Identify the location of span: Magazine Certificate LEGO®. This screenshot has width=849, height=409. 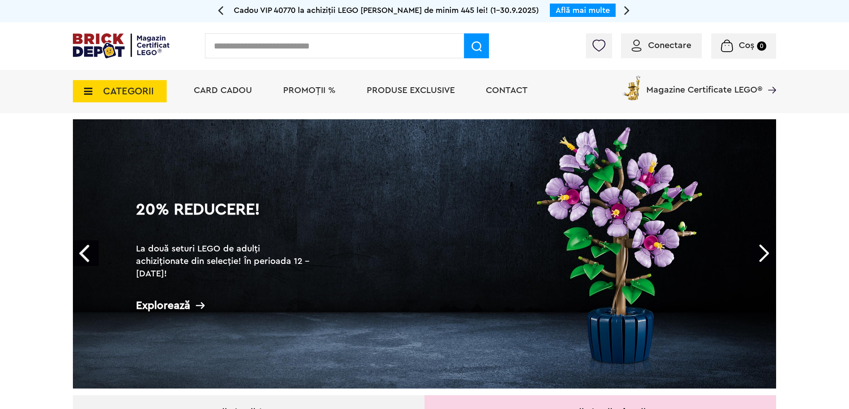
(704, 84).